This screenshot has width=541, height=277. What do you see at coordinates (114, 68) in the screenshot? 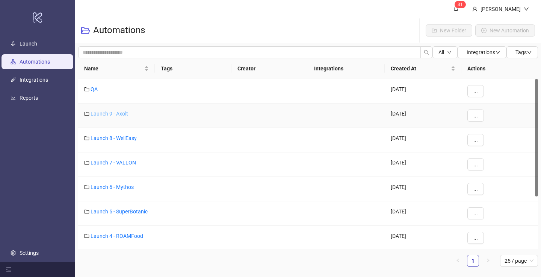
I see `span: Name` at bounding box center [114, 68].